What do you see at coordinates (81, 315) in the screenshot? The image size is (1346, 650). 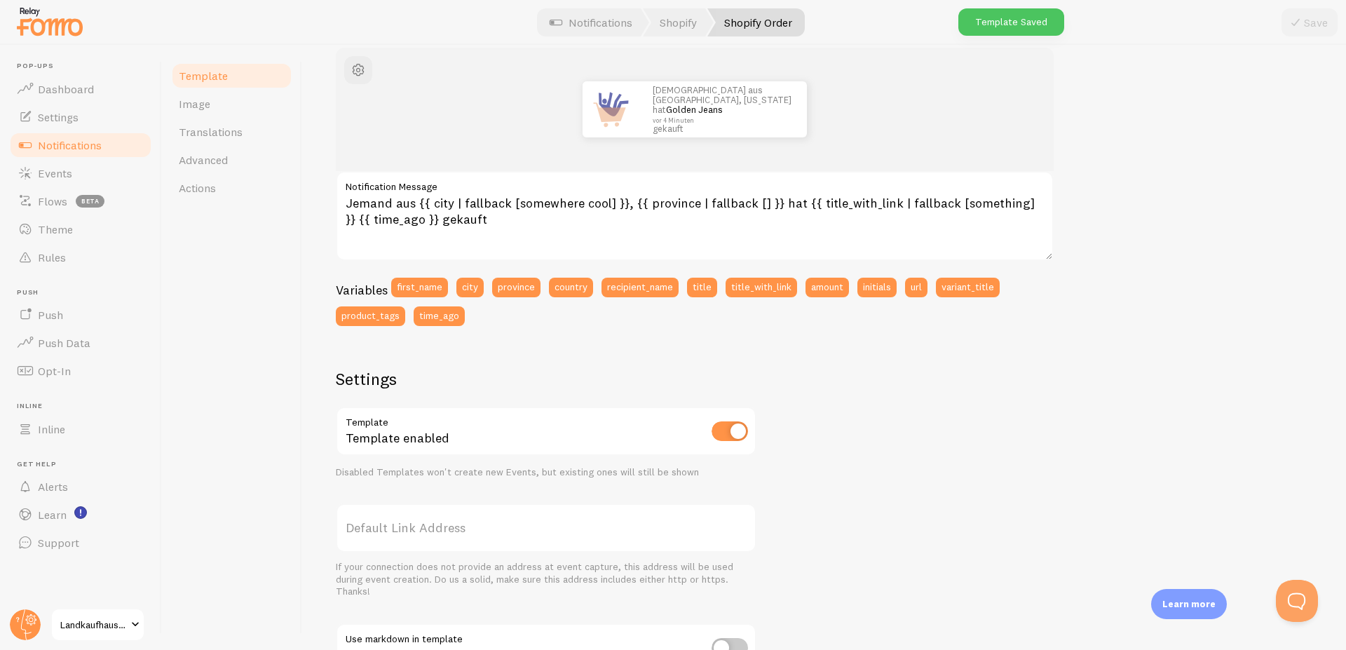 I see `a: Push` at bounding box center [81, 315].